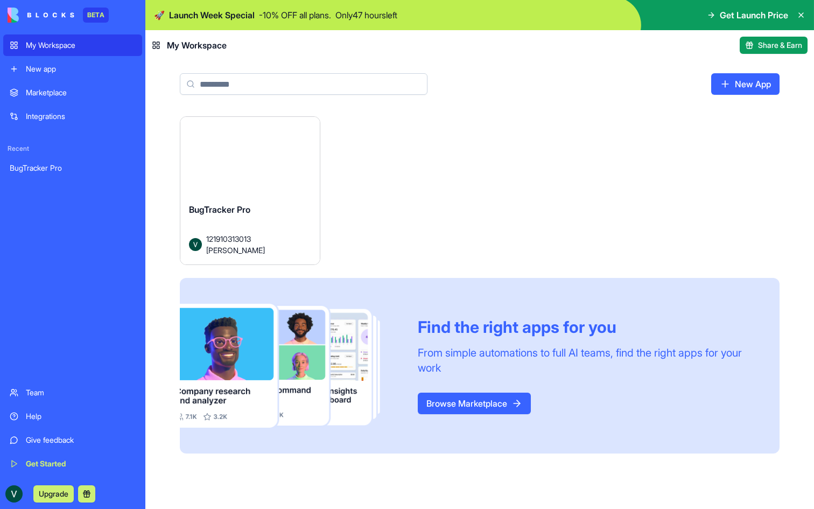 Image resolution: width=814 pixels, height=509 pixels. I want to click on div: New app, so click(81, 69).